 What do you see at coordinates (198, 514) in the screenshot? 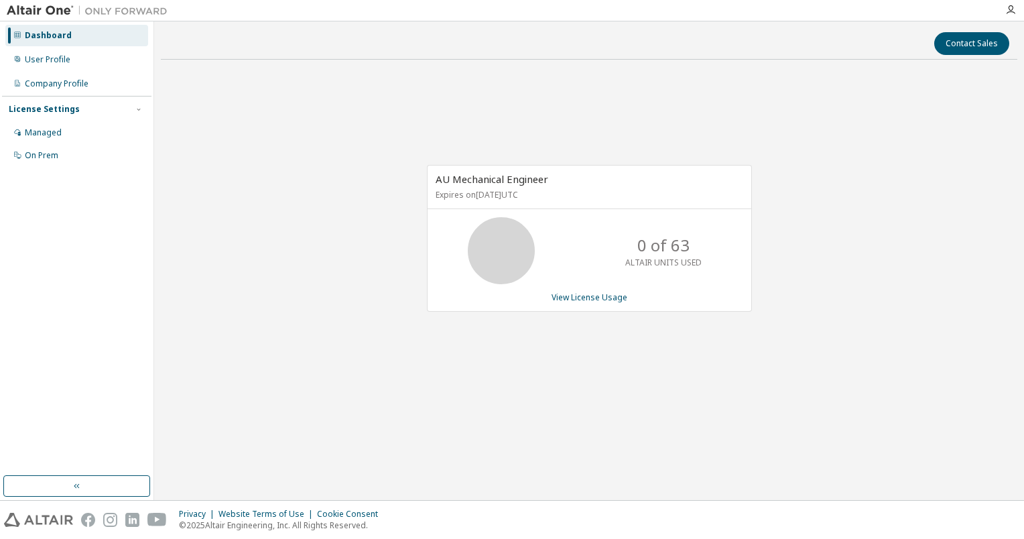
I see `div: Privacy` at bounding box center [198, 514].